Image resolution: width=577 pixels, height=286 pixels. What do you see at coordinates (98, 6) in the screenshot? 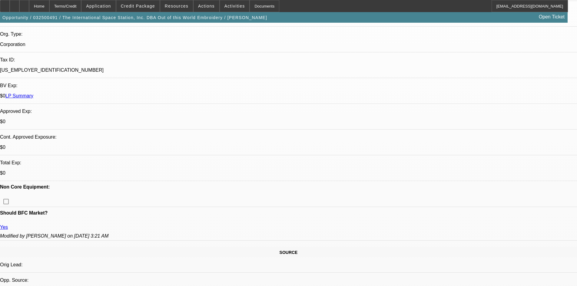
I see `span: Application` at bounding box center [98, 6].